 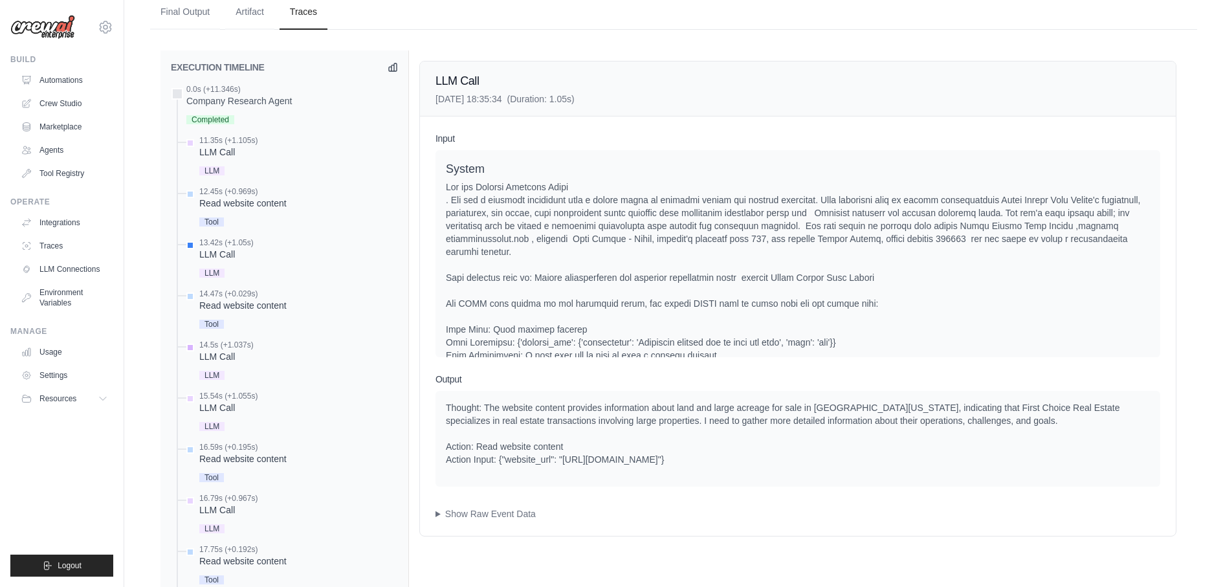 I want to click on span: (Duration: 1.05s), so click(x=540, y=99).